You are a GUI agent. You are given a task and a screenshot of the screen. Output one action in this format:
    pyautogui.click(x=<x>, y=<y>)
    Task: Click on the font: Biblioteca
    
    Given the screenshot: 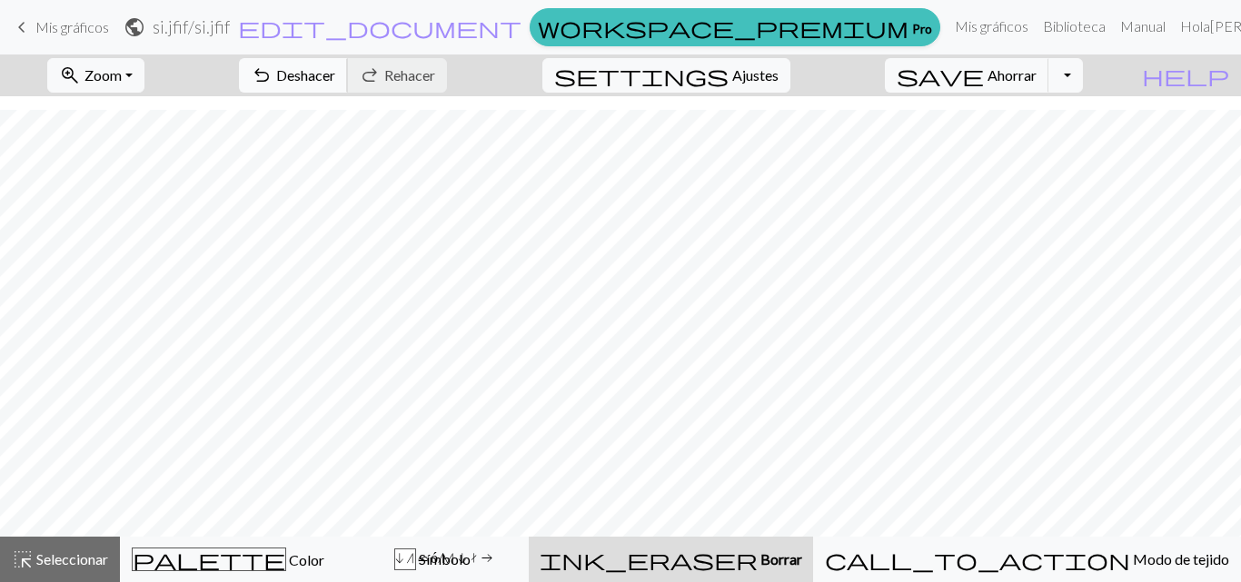 What is the action you would take?
    pyautogui.click(x=1074, y=25)
    